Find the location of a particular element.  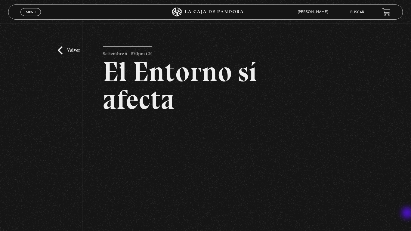

a: Buscar is located at coordinates (357, 12).